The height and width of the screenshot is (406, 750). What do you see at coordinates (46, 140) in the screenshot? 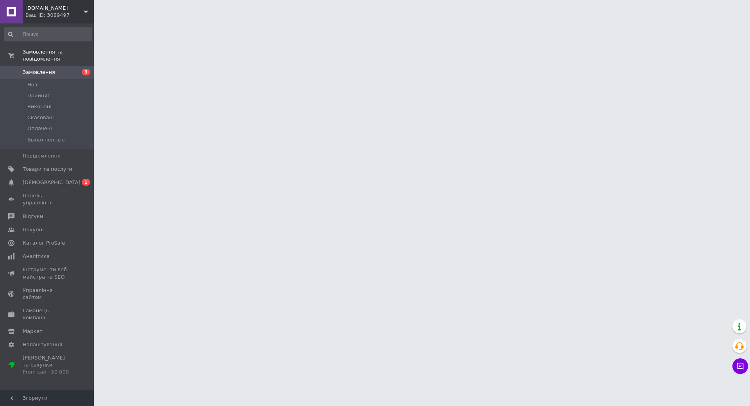
I see `span: Выполненные` at bounding box center [46, 140].